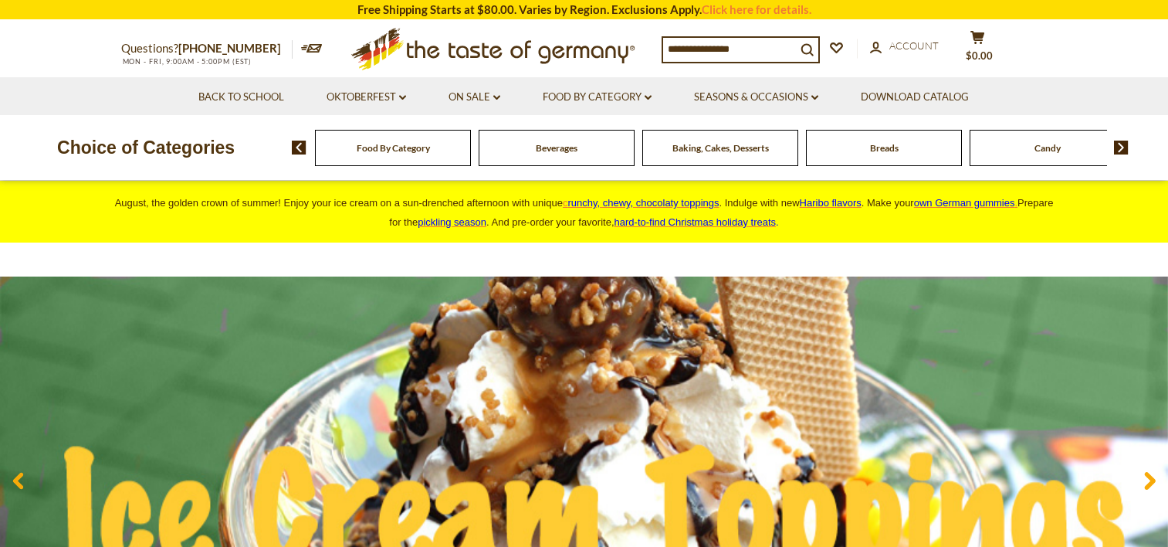 This screenshot has width=1168, height=547. What do you see at coordinates (884, 147) in the screenshot?
I see `a: Breads` at bounding box center [884, 147].